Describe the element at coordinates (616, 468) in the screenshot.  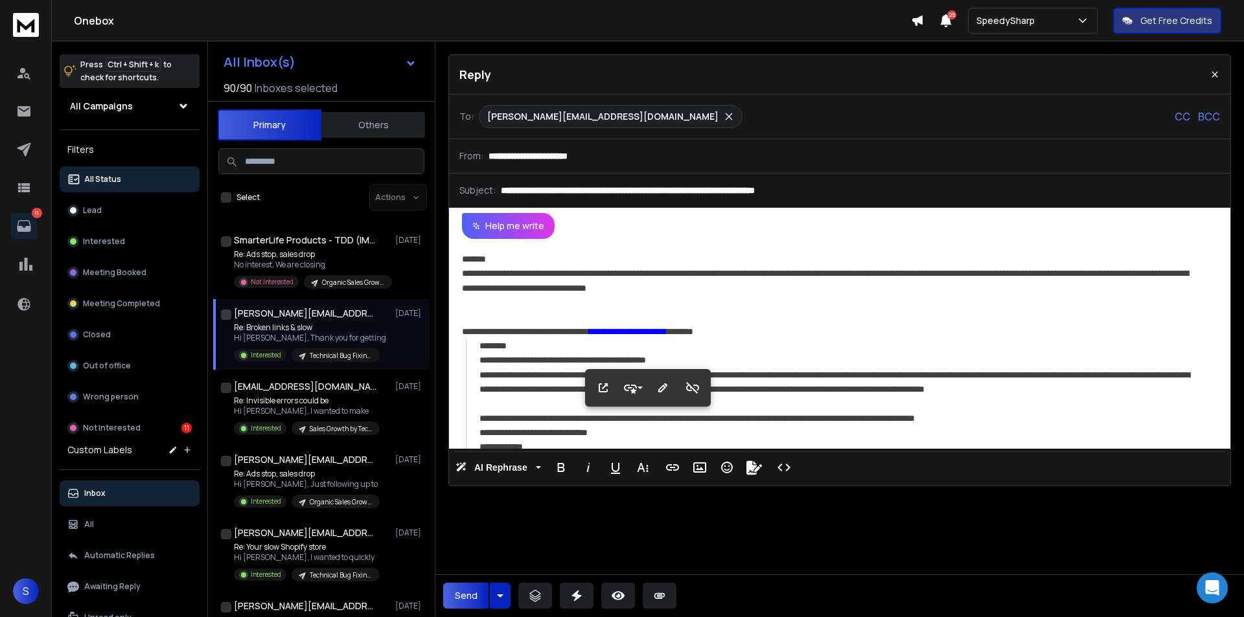
I see `button: Underline (Ctrl+U)` at that location.